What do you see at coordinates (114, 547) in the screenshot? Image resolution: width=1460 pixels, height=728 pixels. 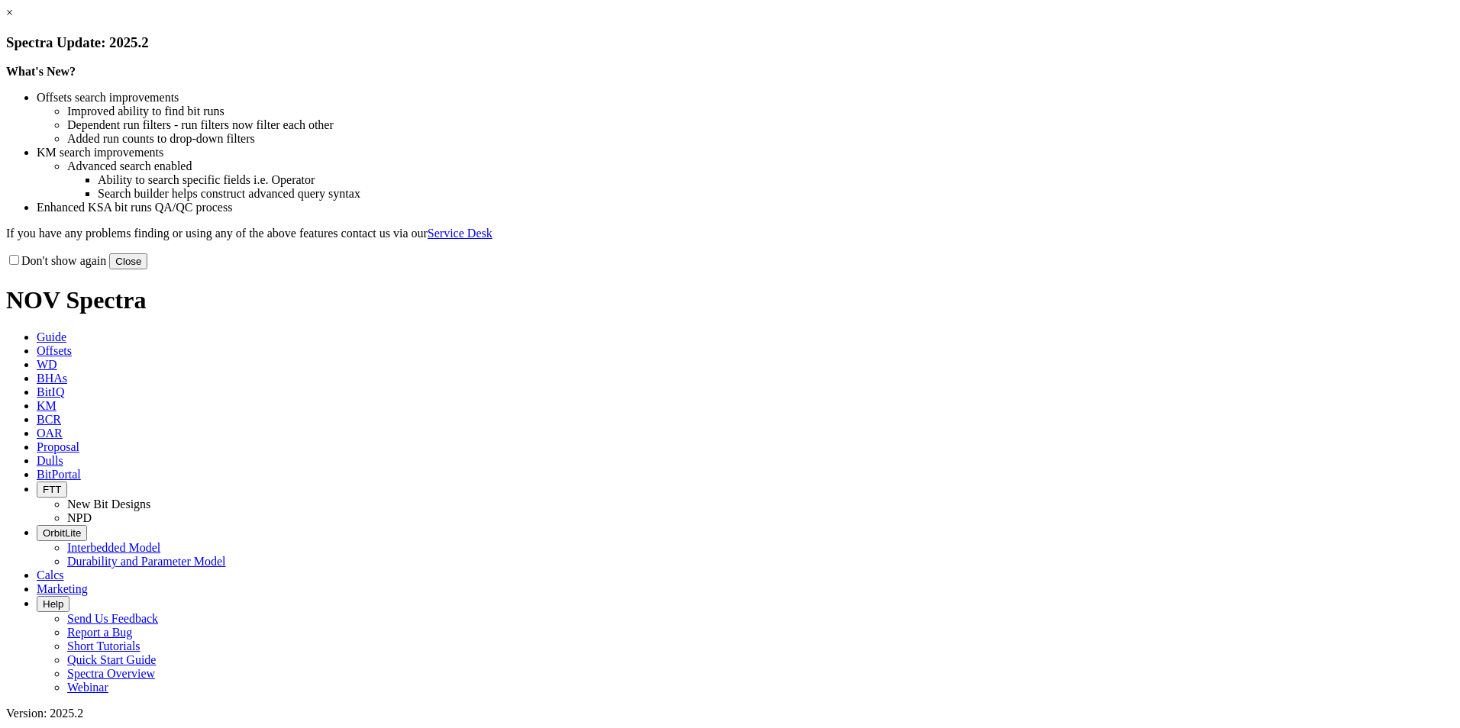 I see `a: Interbedded Model` at bounding box center [114, 547].